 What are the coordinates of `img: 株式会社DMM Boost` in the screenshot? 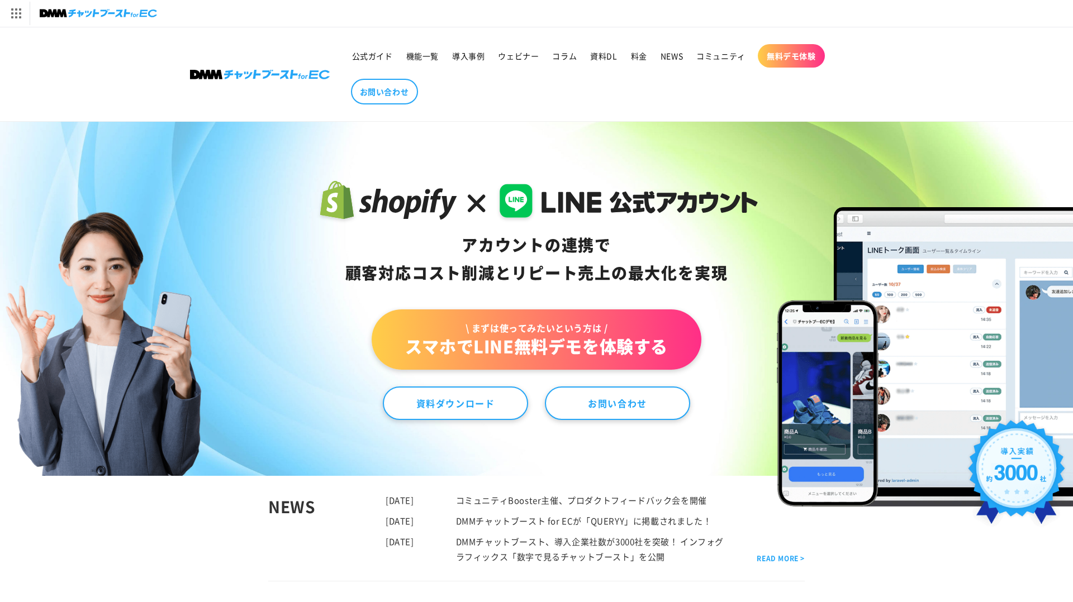 It's located at (260, 74).